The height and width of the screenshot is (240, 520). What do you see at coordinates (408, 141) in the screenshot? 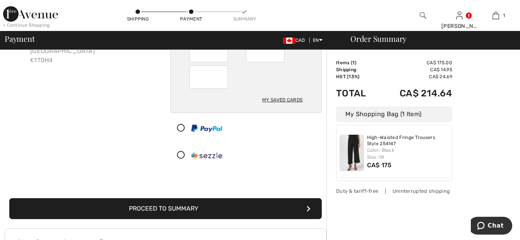
I see `a: High-Waisted Fringe Trousers Style 254147` at bounding box center [408, 141].